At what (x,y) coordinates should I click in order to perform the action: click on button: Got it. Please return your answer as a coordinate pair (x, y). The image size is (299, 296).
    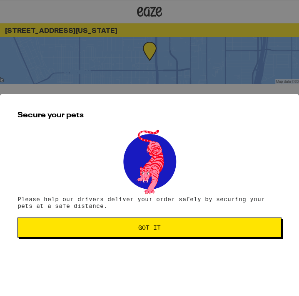
    Looking at the image, I should click on (150, 227).